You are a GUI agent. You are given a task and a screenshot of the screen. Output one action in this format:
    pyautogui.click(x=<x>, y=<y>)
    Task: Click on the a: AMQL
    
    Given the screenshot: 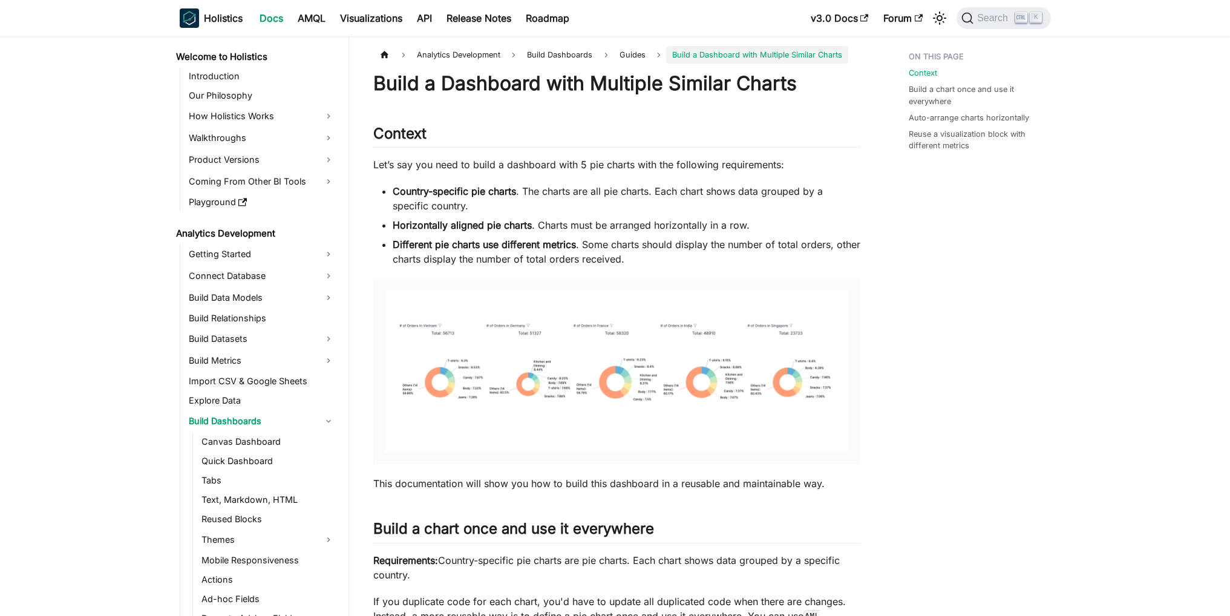 What is the action you would take?
    pyautogui.click(x=312, y=18)
    